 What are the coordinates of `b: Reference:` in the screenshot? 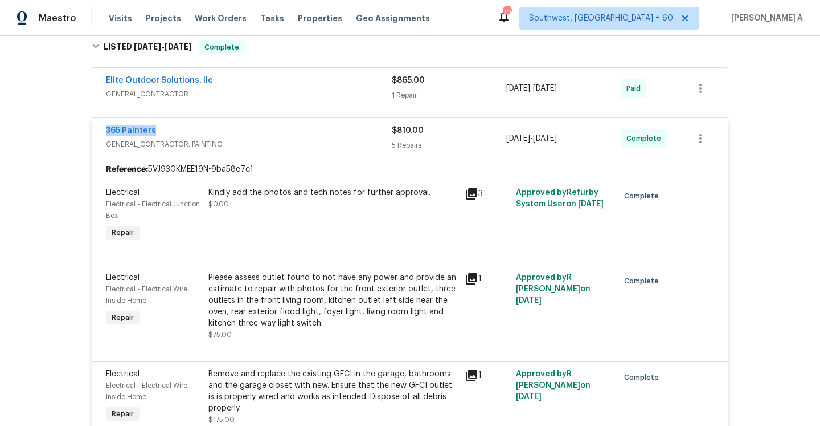 It's located at (127, 169).